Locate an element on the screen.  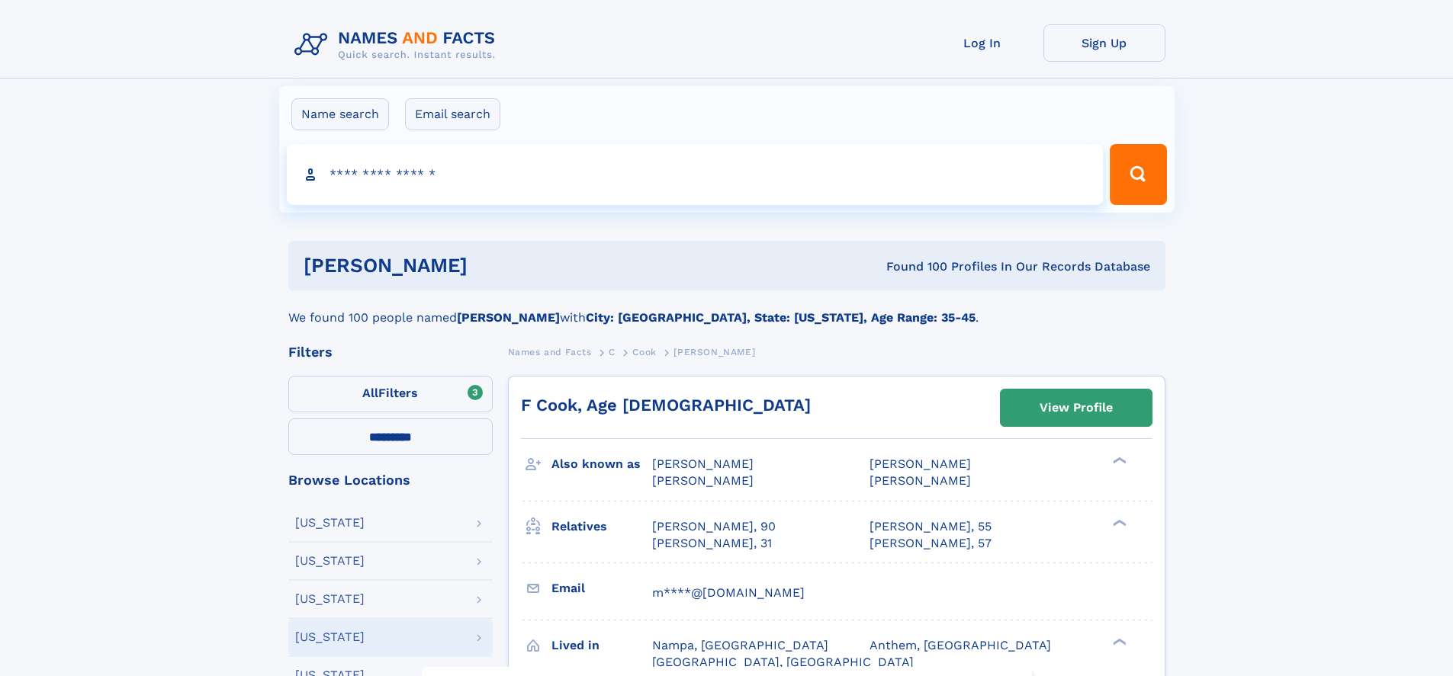
span: All is located at coordinates (370, 393).